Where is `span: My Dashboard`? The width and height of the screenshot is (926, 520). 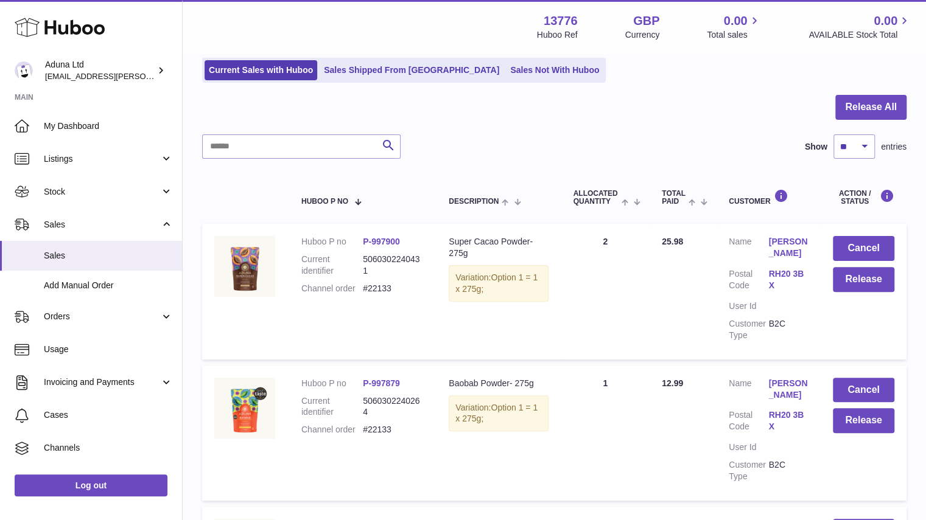 span: My Dashboard is located at coordinates (108, 126).